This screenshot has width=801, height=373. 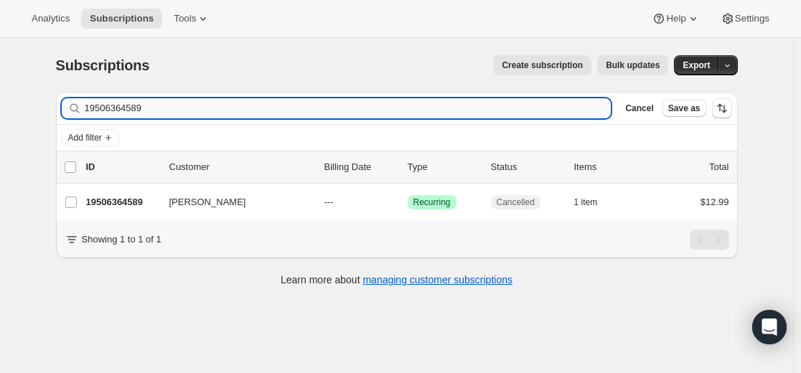 I want to click on div: IDCustomerBilling DateTypeStatusItemsTotal, so click(x=408, y=167).